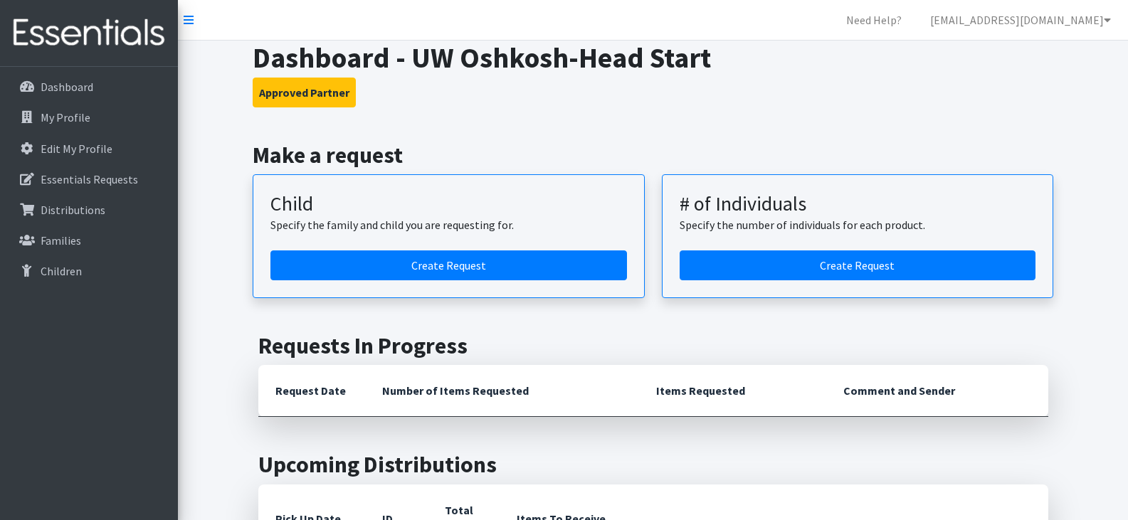 The width and height of the screenshot is (1128, 520). I want to click on a: Essentials Requests, so click(89, 179).